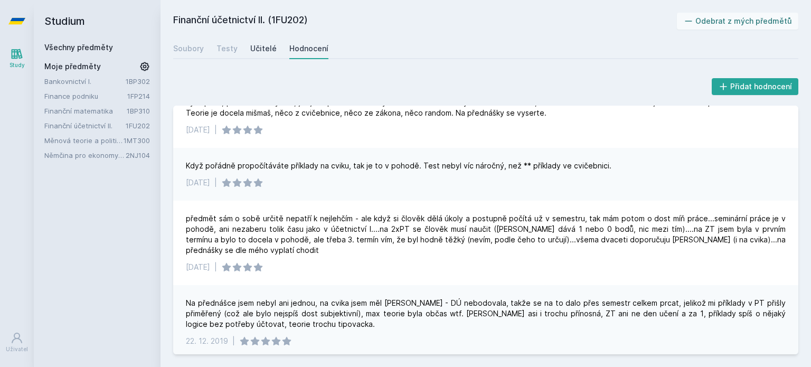 Image resolution: width=811 pixels, height=367 pixels. Describe the element at coordinates (138, 155) in the screenshot. I see `a: 2NJ104` at that location.